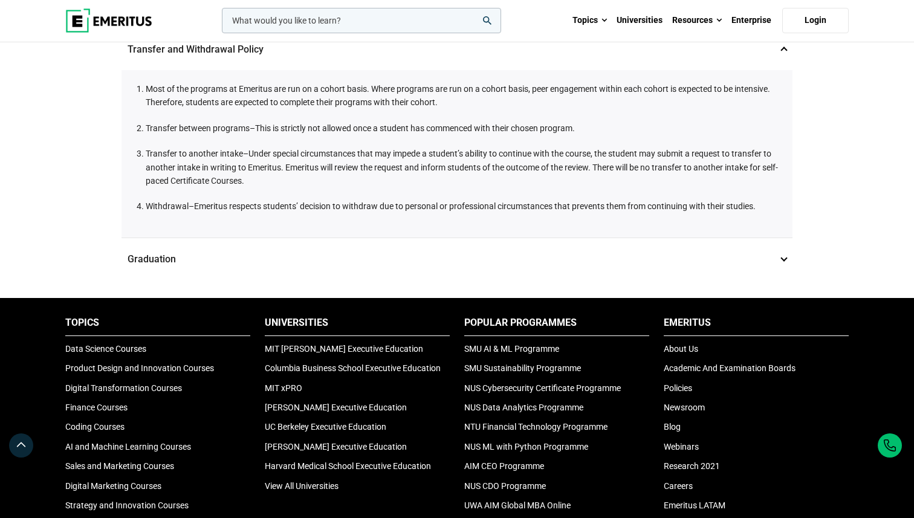  What do you see at coordinates (680, 349) in the screenshot?
I see `a: About Us` at bounding box center [680, 349].